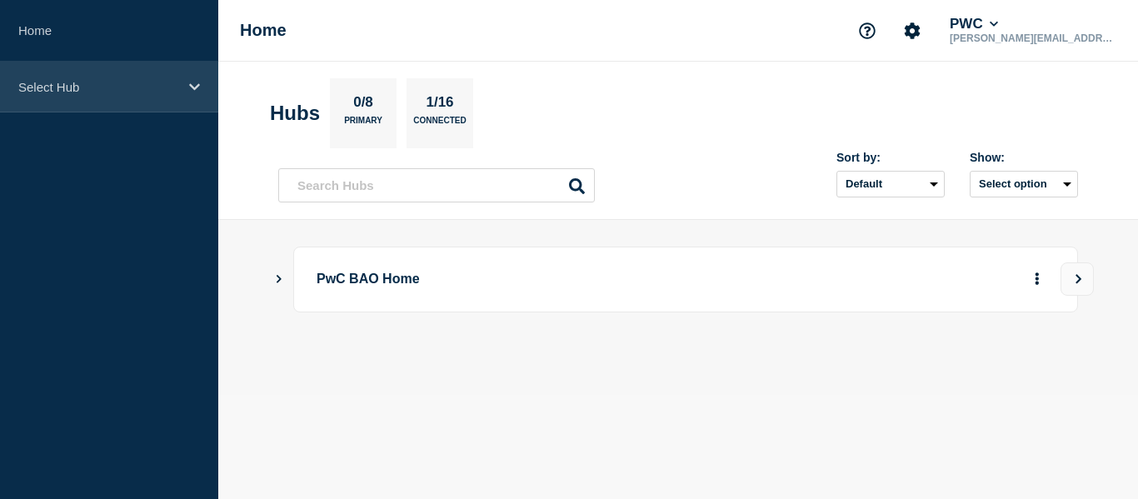 The width and height of the screenshot is (1138, 499). Describe the element at coordinates (1037, 279) in the screenshot. I see `button: More actions` at that location.